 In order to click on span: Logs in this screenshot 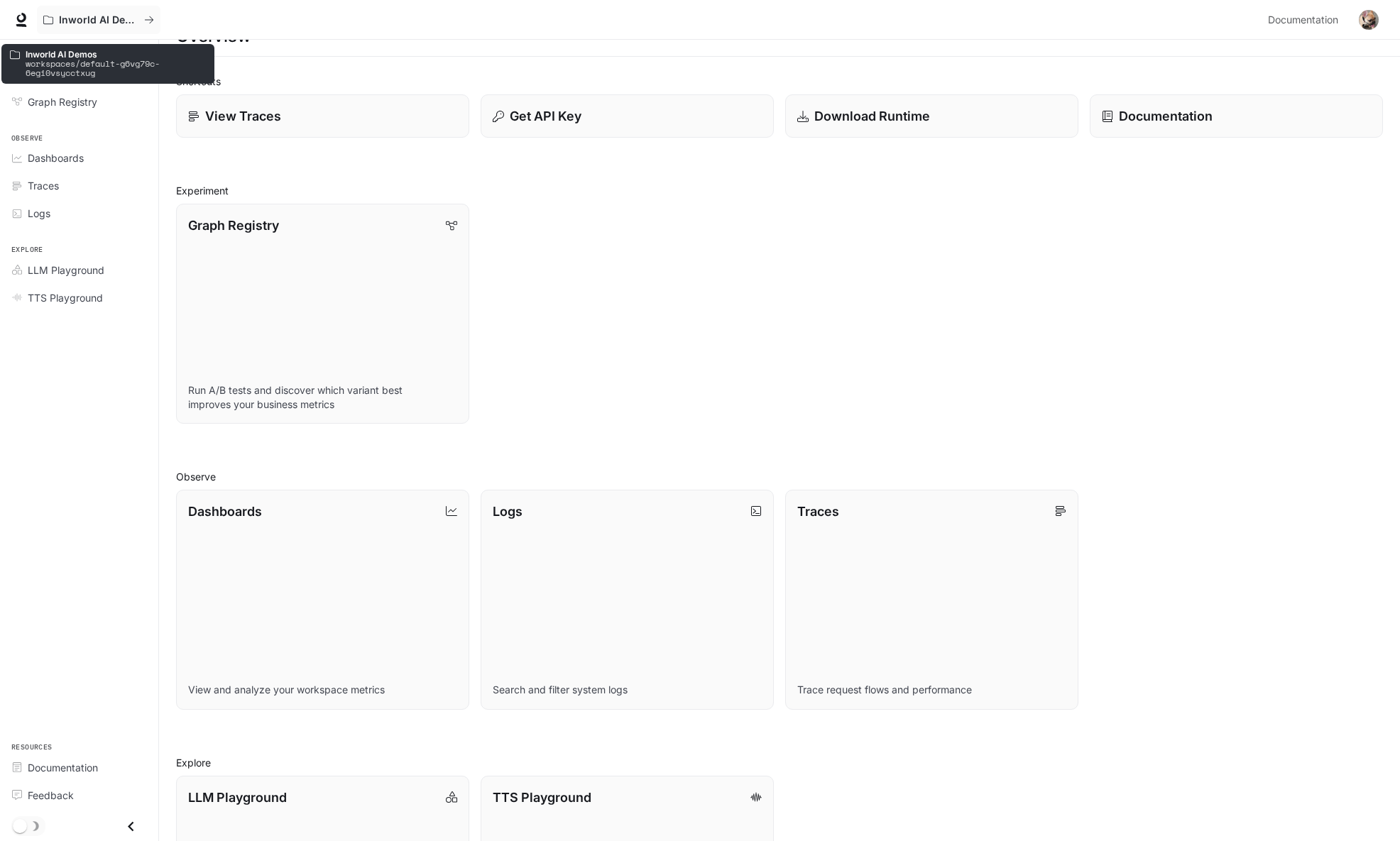, I will do `click(39, 213)`.